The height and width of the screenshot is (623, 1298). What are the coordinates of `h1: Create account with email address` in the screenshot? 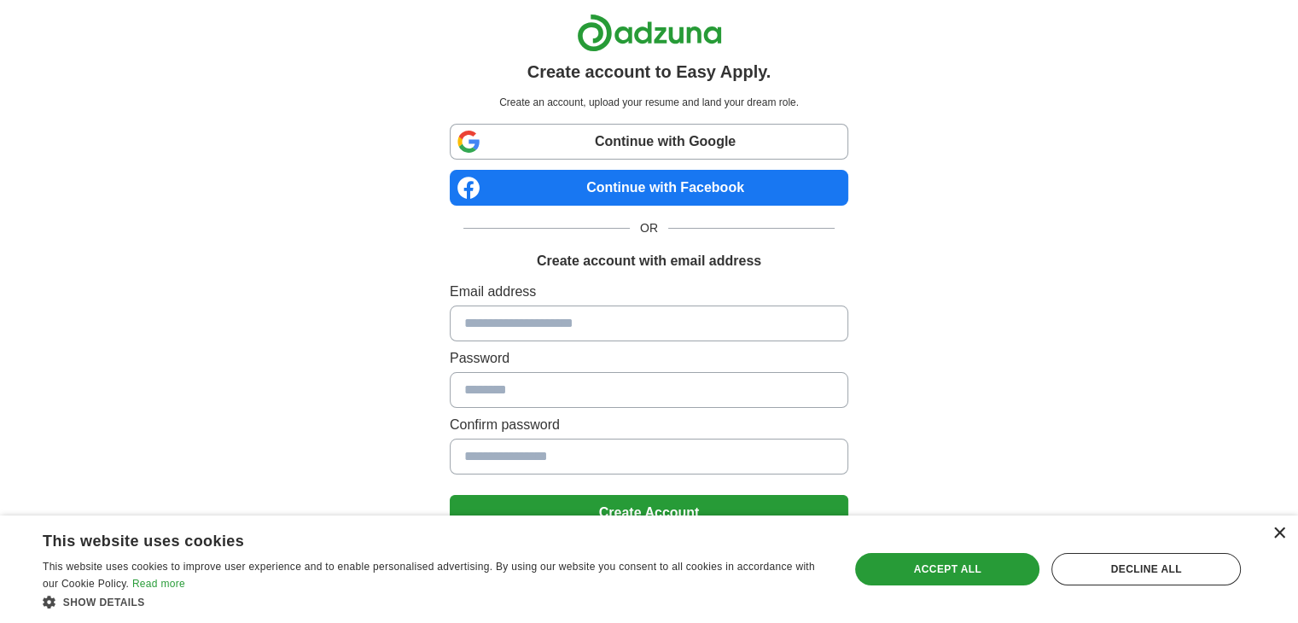 It's located at (648, 261).